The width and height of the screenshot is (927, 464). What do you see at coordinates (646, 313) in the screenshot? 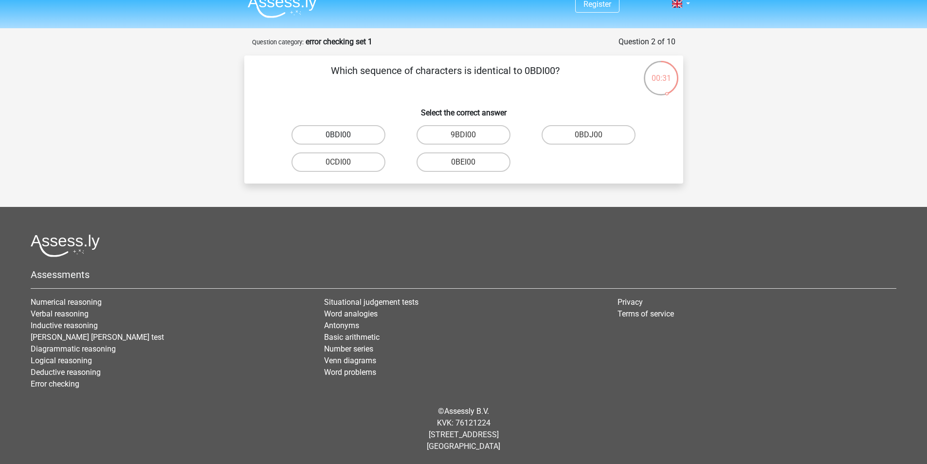
I see `a: Terms of service` at bounding box center [646, 313].